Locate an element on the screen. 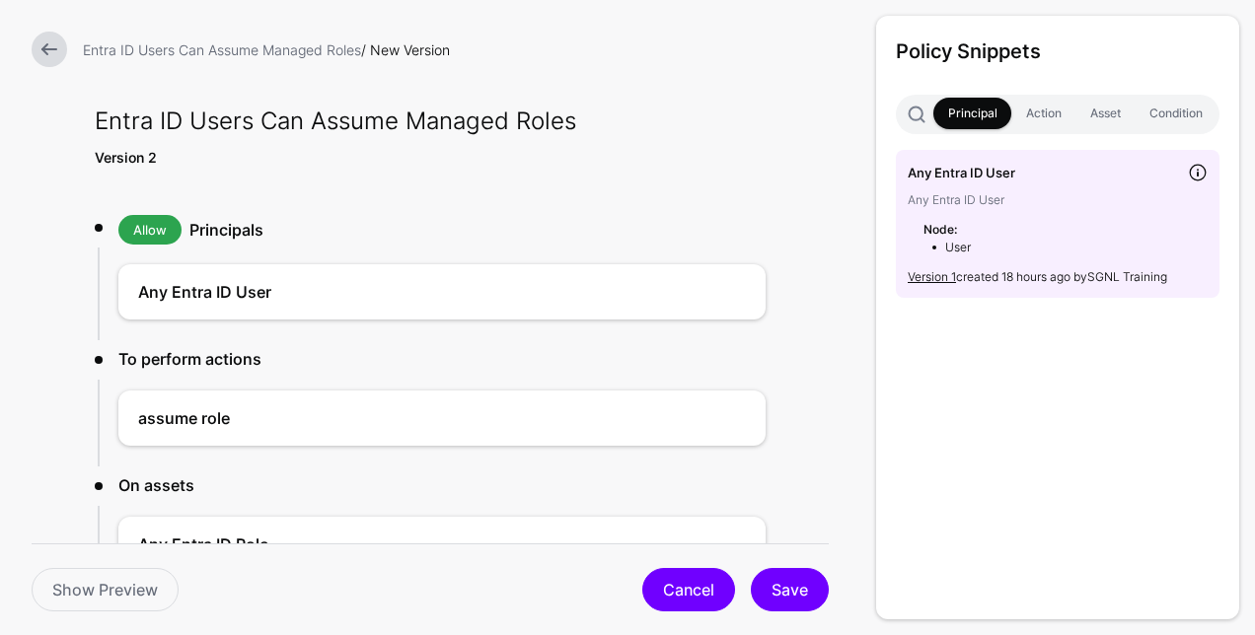 Image resolution: width=1255 pixels, height=635 pixels. strong: Node: is located at coordinates (940, 229).